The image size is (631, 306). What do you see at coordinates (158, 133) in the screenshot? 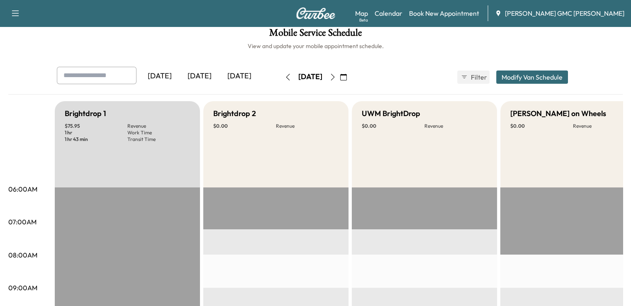
I see `p: Work Time` at bounding box center [158, 133].